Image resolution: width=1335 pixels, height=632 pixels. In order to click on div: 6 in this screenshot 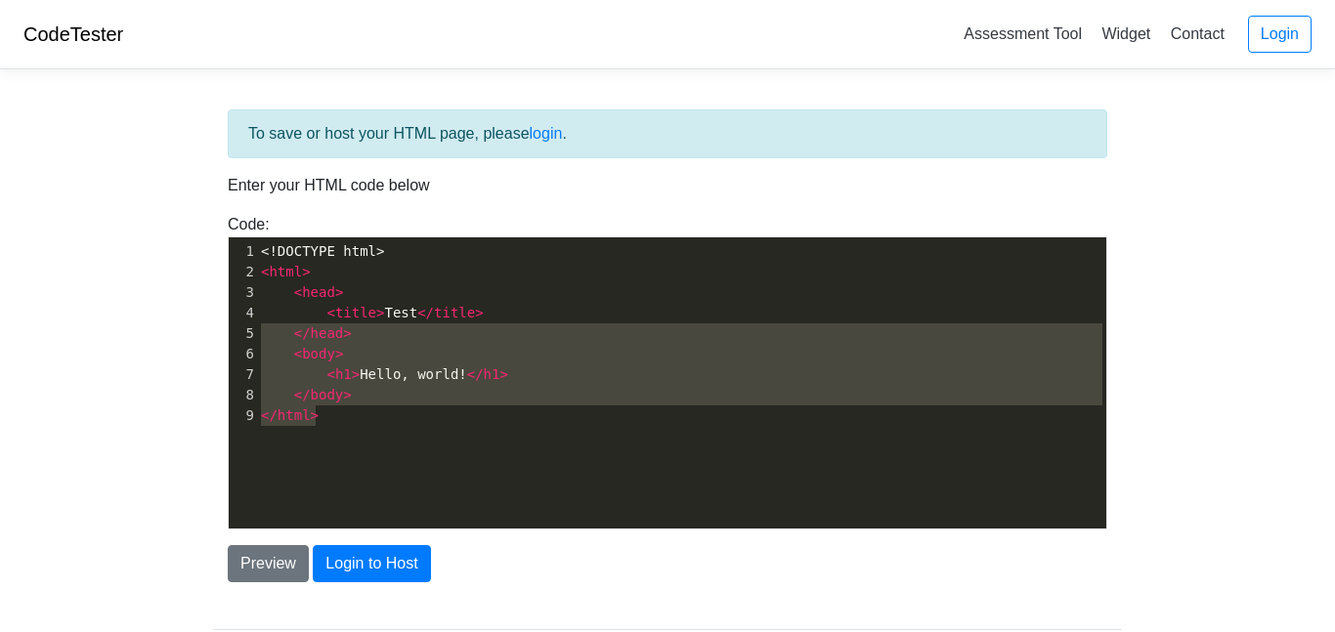, I will do `click(242, 354)`.